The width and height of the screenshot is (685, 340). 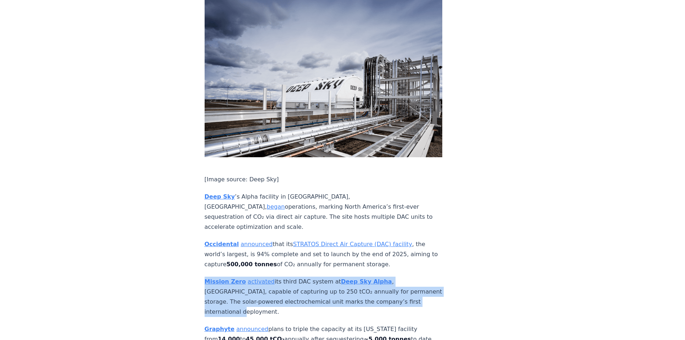 What do you see at coordinates (220, 196) in the screenshot?
I see `strong: Deep Sky` at bounding box center [220, 196].